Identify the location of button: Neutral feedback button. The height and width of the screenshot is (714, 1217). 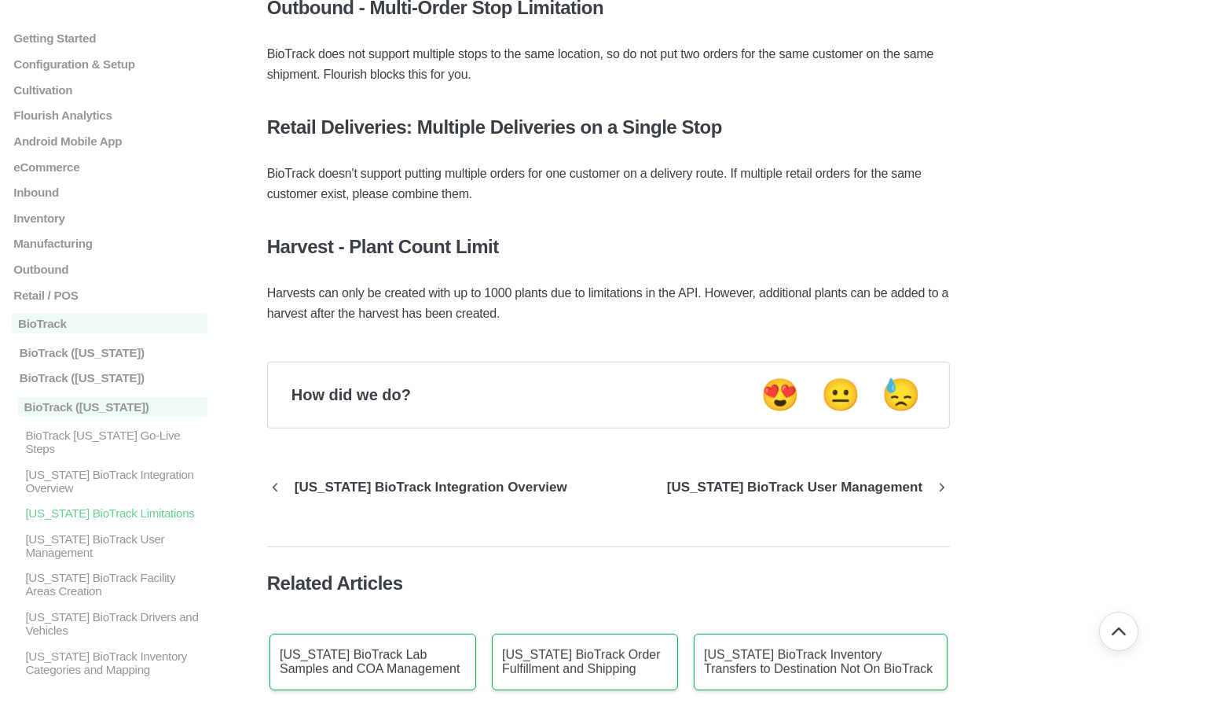
(841, 394).